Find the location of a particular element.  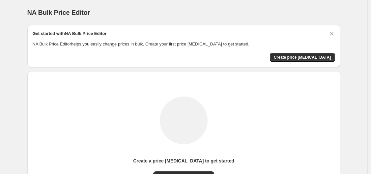

p: NA Bulk Price Editor helps you easily change prices in bulk. Create your first price [MEDICAL_DAT... is located at coordinates (184, 44).